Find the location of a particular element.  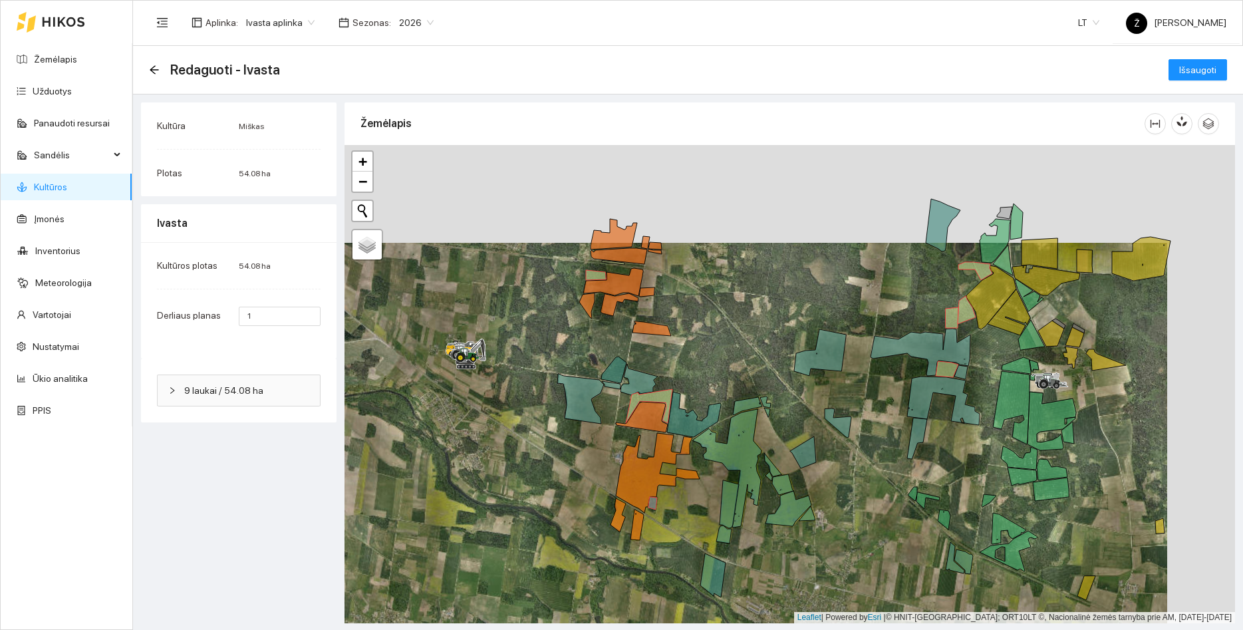

input: Įveskite t/Ha is located at coordinates (279, 316).